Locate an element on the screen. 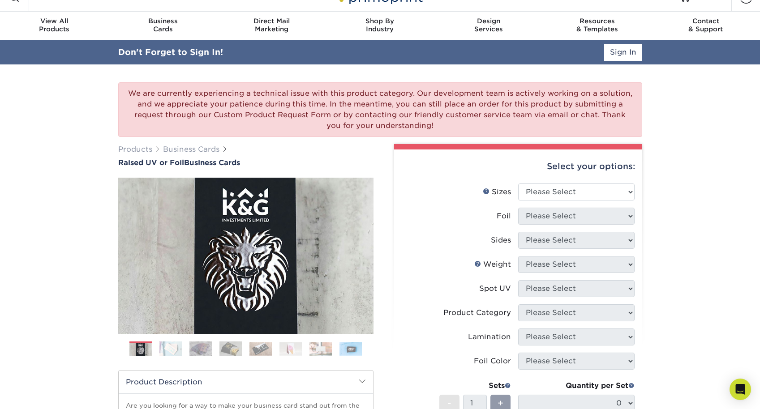 The width and height of the screenshot is (760, 409). div: Quantity per Set is located at coordinates (577, 386).